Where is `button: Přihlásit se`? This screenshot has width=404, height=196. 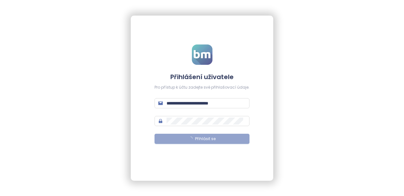 button: Přihlásit se is located at coordinates (202, 139).